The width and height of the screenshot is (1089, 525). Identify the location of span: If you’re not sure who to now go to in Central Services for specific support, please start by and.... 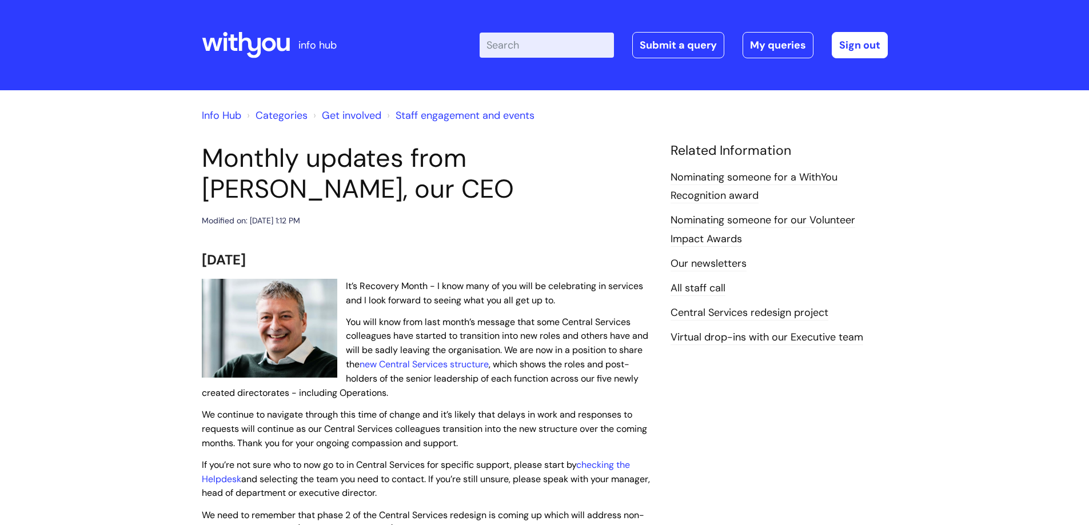
(426, 479).